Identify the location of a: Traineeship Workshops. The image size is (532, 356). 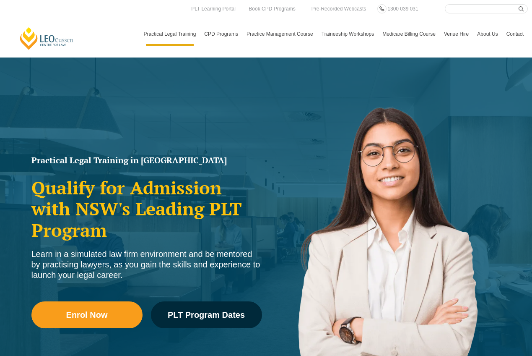
(348, 34).